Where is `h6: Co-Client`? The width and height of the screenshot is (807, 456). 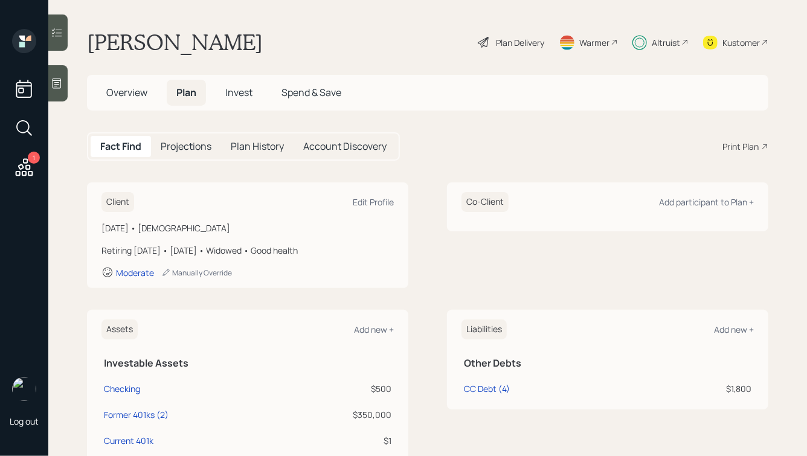 h6: Co-Client is located at coordinates (485, 202).